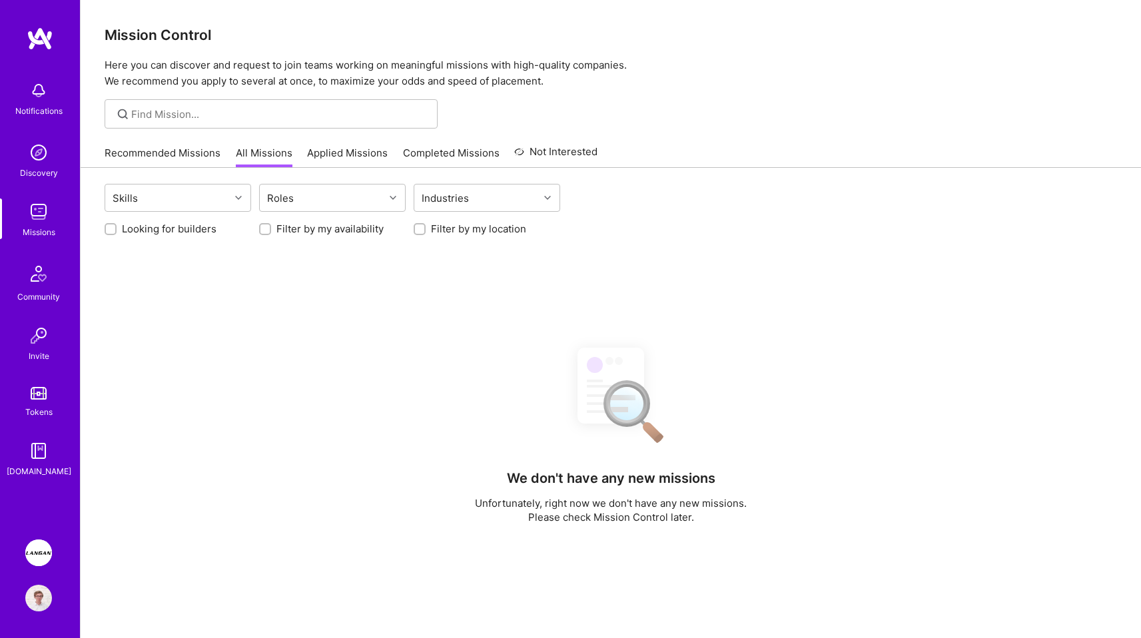 This screenshot has height=638, width=1141. What do you see at coordinates (39, 296) in the screenshot?
I see `div: Community` at bounding box center [39, 296].